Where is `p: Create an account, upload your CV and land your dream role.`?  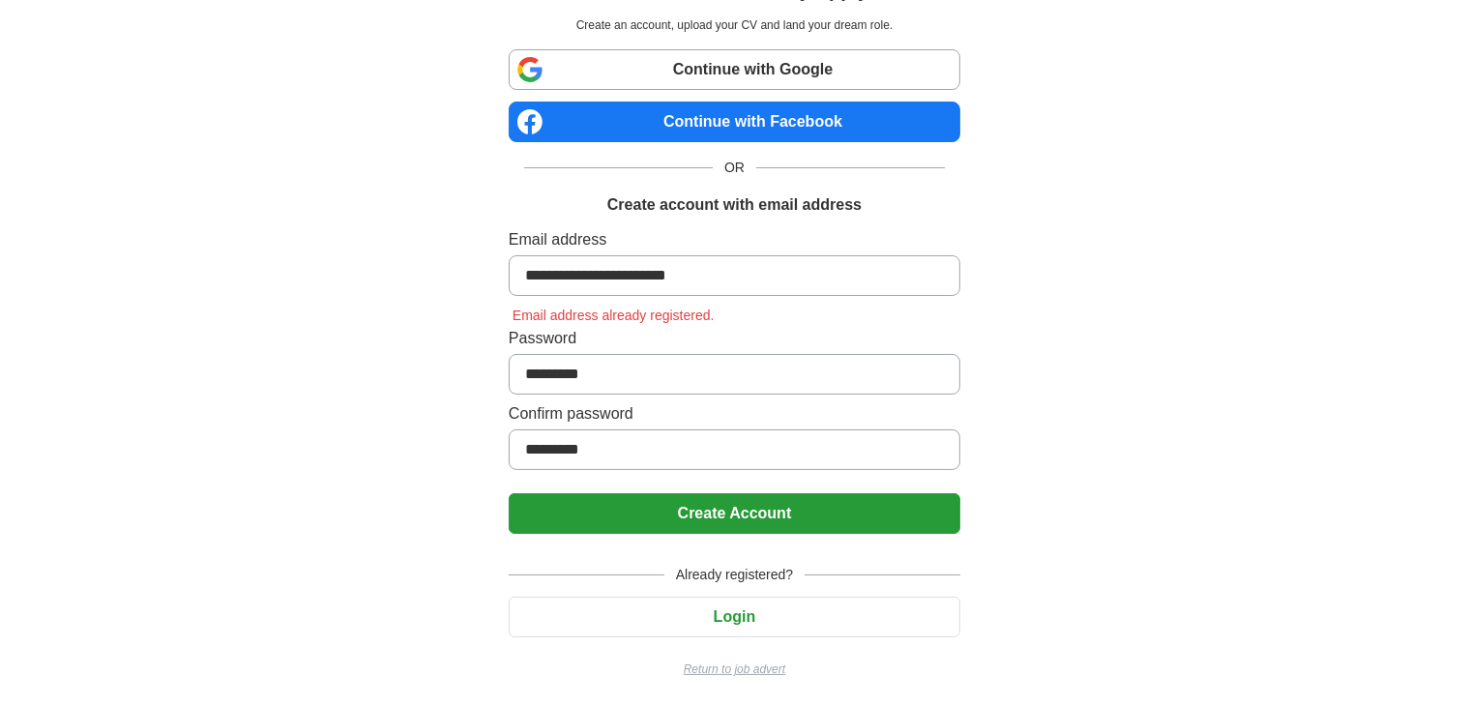 p: Create an account, upload your CV and land your dream role. is located at coordinates (734, 25).